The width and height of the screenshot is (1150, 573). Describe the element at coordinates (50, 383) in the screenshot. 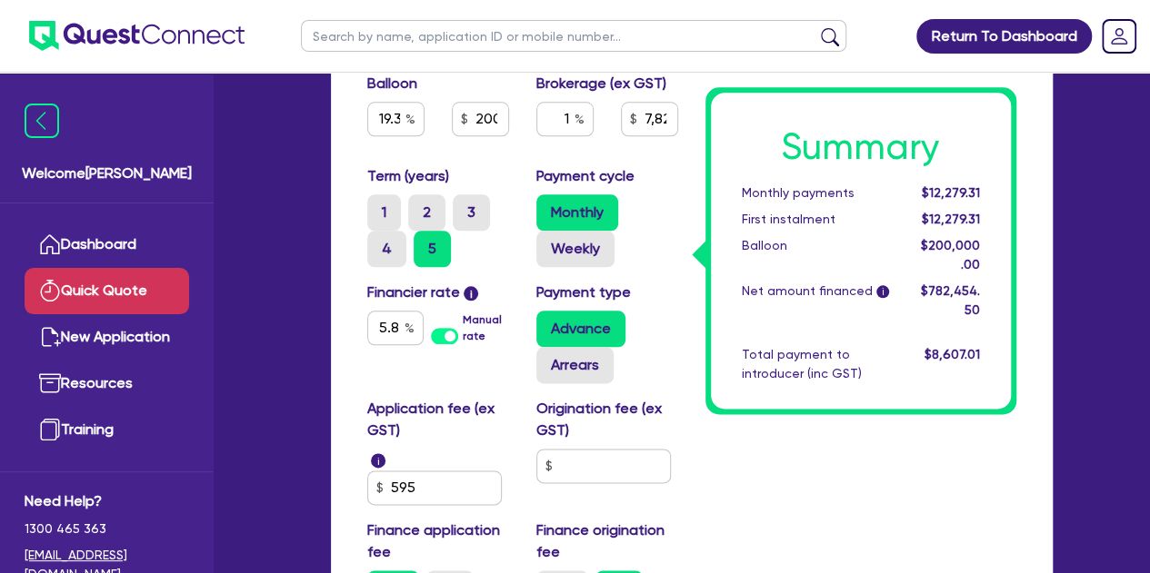

I see `img: resources` at that location.